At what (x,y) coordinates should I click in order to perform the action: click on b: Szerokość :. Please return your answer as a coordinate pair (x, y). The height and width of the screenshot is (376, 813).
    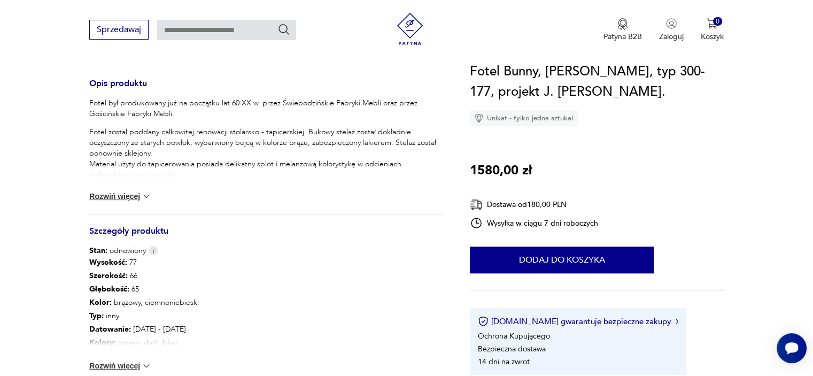
    Looking at the image, I should click on (108, 275).